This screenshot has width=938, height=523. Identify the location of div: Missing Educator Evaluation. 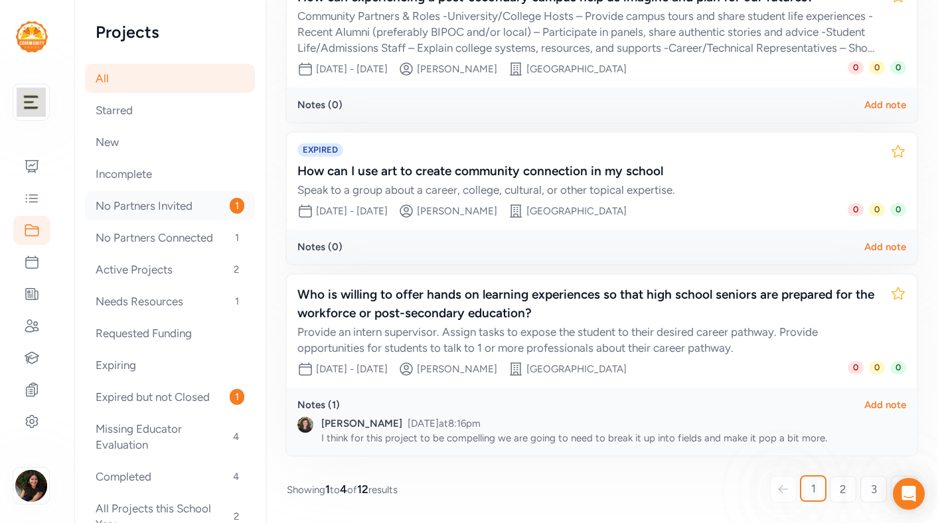
(170, 437).